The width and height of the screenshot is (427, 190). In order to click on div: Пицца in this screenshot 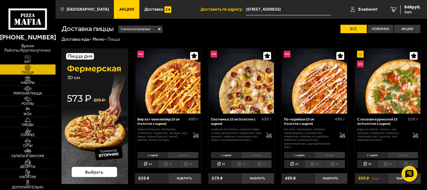, I will do `click(113, 39)`.